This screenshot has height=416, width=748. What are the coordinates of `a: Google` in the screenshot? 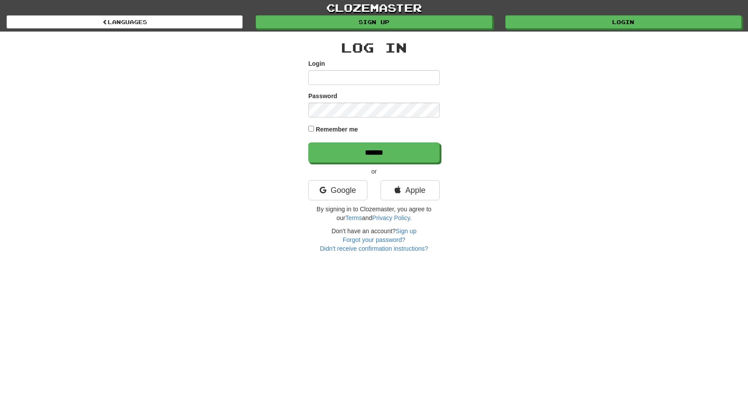 It's located at (338, 190).